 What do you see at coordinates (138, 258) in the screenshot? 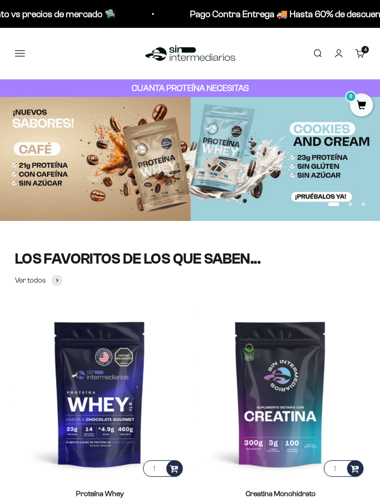
I see `split-lines: LOS FAVORITOS DE LOS QUE SABEN...` at bounding box center [138, 258].